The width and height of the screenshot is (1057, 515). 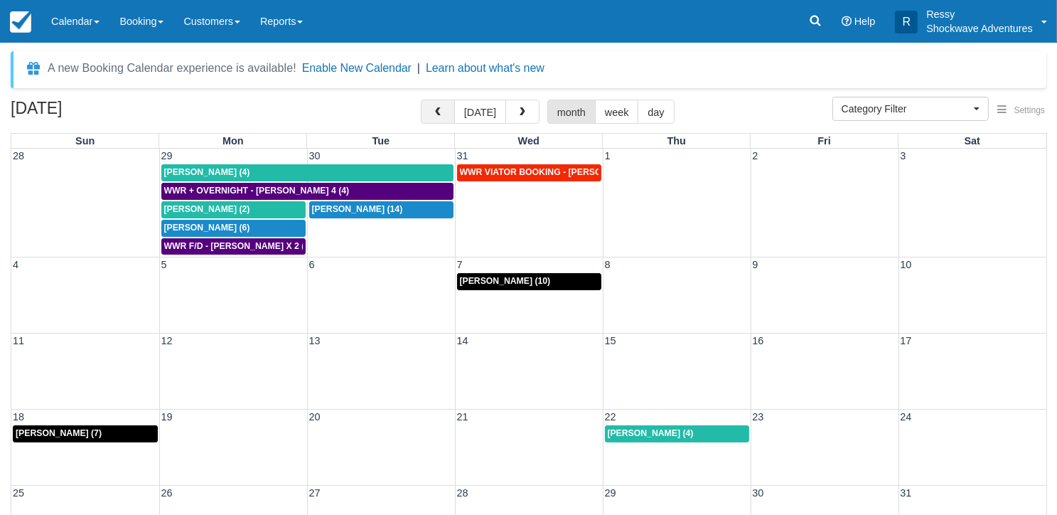 I want to click on img: checkfront-main-nav-mini-logo.png, so click(x=21, y=22).